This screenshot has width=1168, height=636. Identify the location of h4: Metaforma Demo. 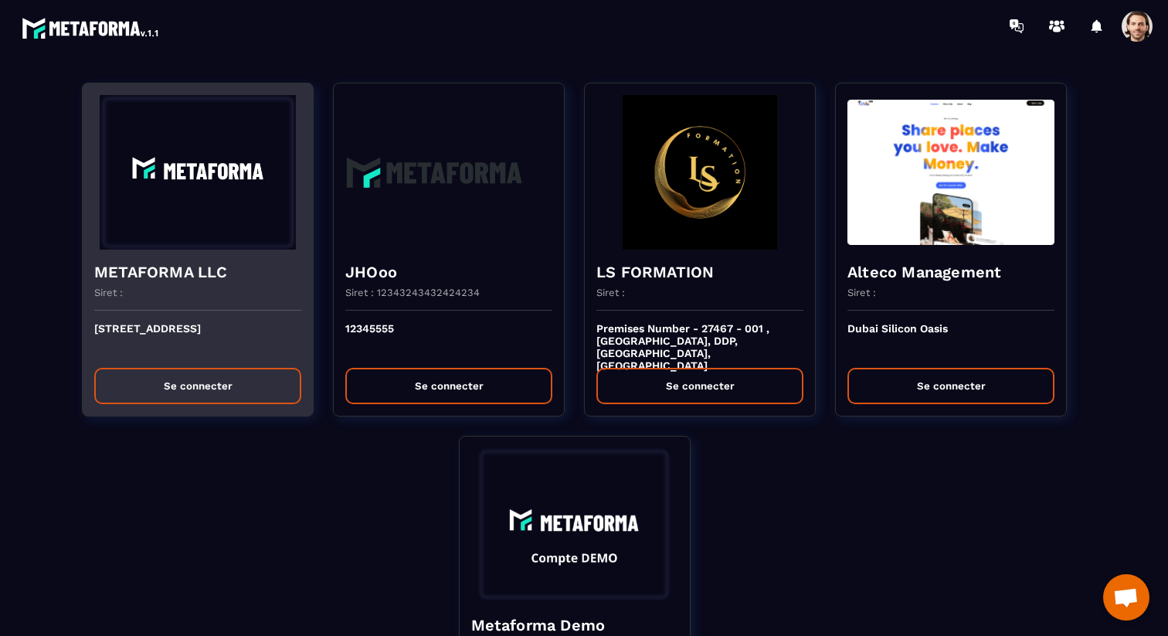
(575, 625).